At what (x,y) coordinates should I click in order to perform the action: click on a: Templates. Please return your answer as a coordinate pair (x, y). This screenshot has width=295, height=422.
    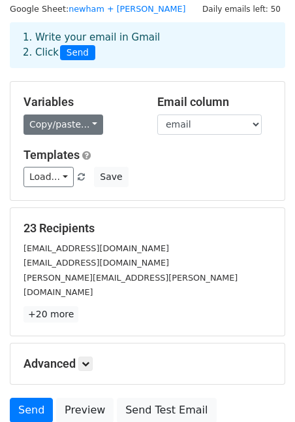
    Looking at the image, I should click on (52, 154).